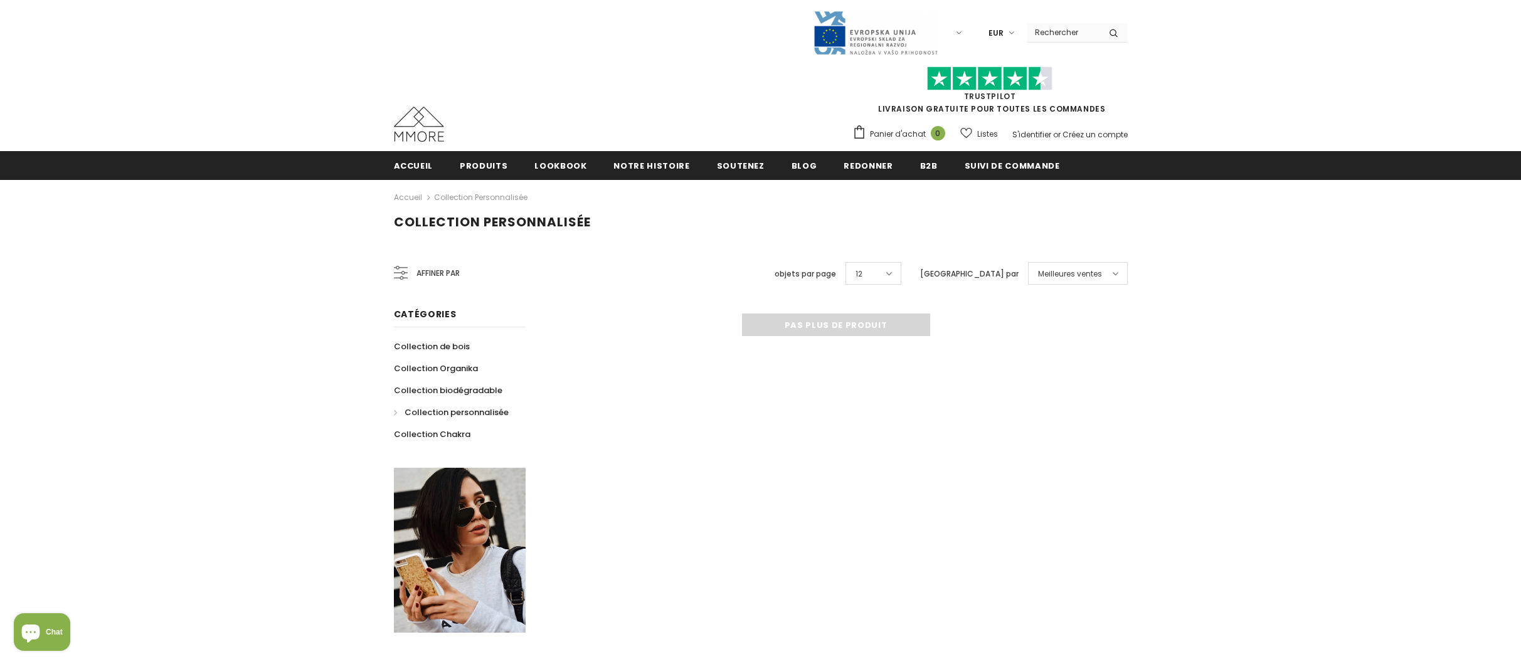  Describe the element at coordinates (990, 96) in the screenshot. I see `a: TrustPilot` at that location.